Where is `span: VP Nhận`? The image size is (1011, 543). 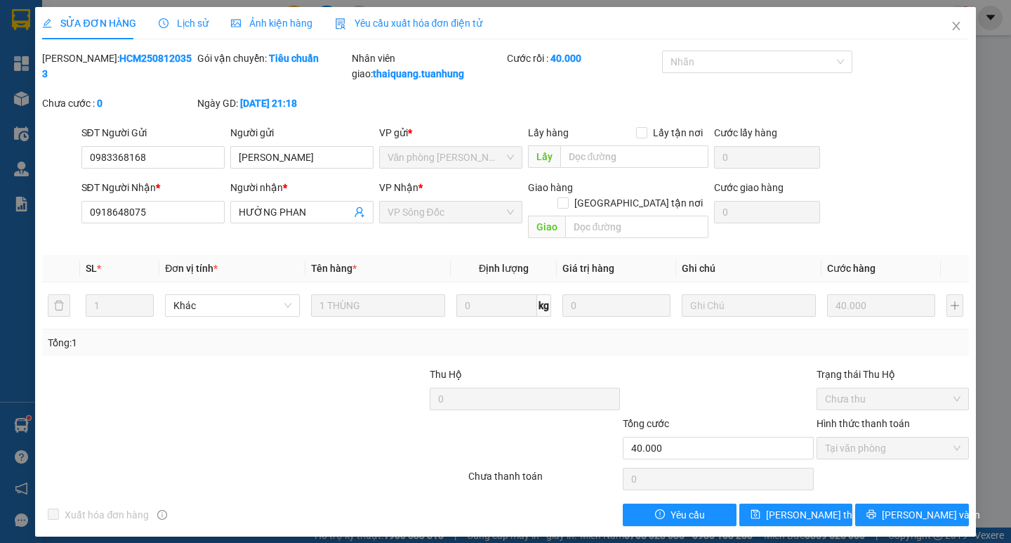
span: VP Nhận is located at coordinates (399, 187).